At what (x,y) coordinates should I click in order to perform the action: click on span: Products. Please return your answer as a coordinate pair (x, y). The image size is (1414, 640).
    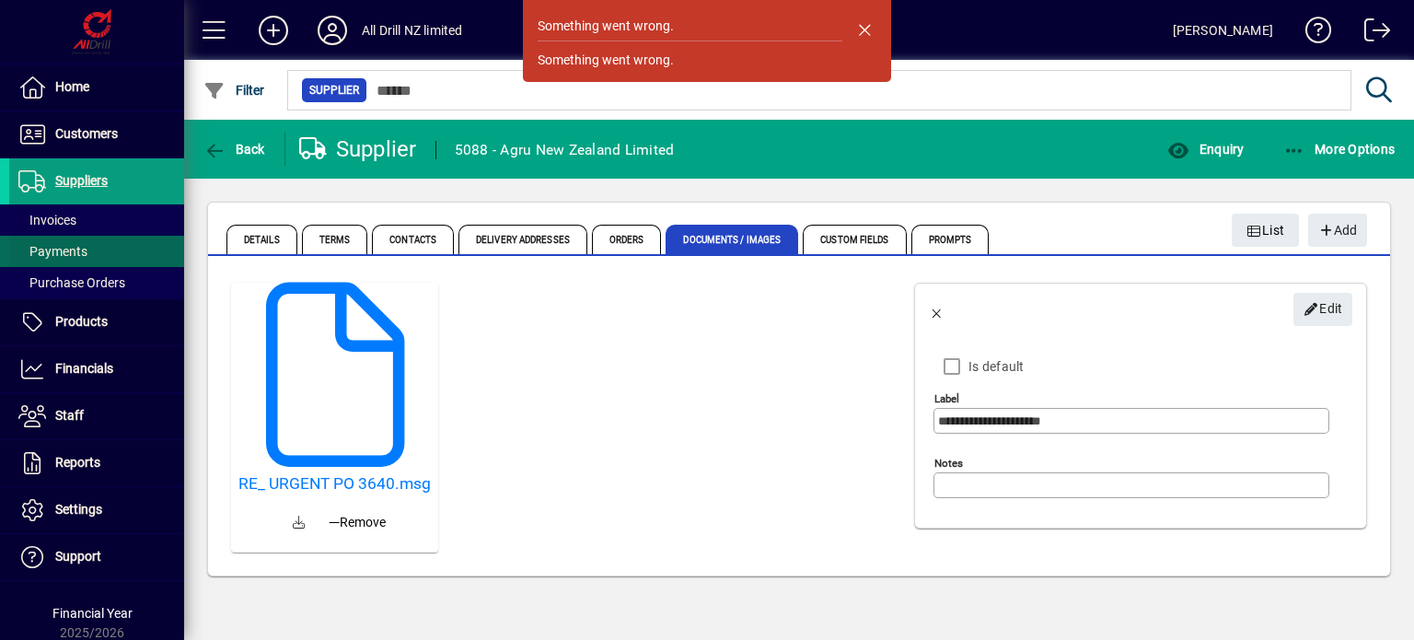
    Looking at the image, I should click on (81, 321).